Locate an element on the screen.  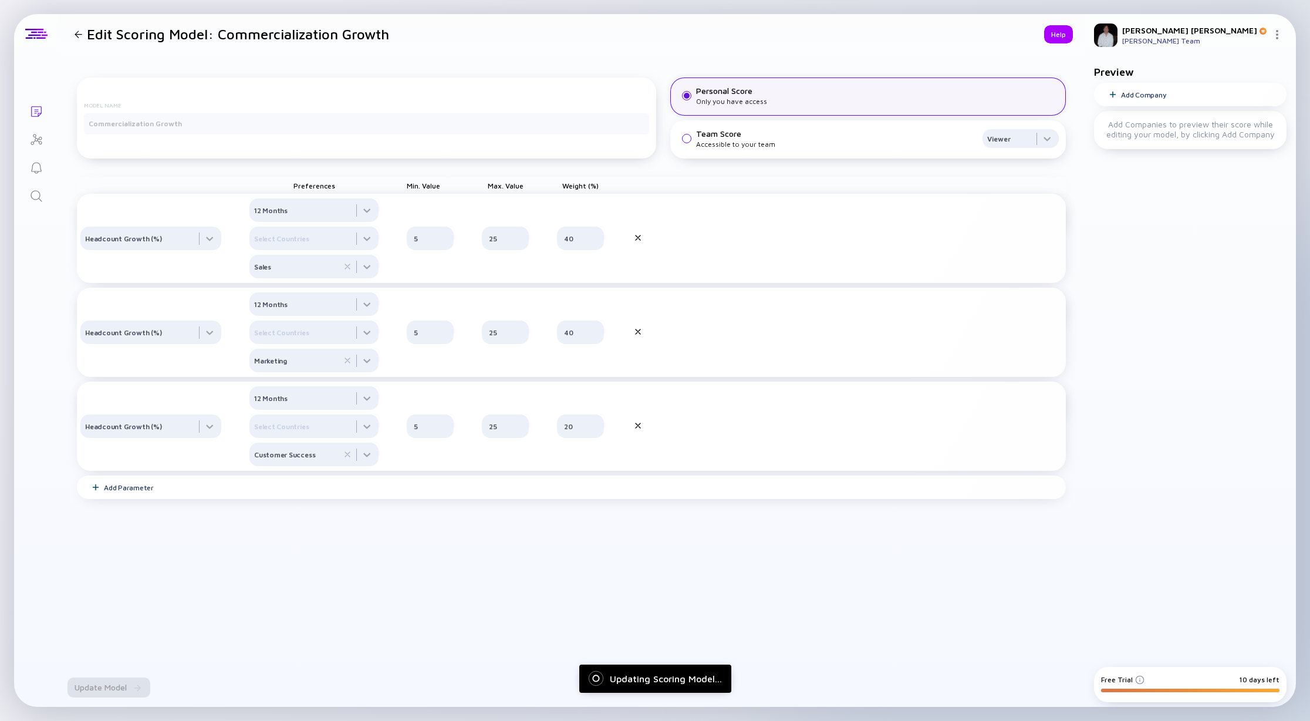
div: Weight (%) is located at coordinates (580, 185).